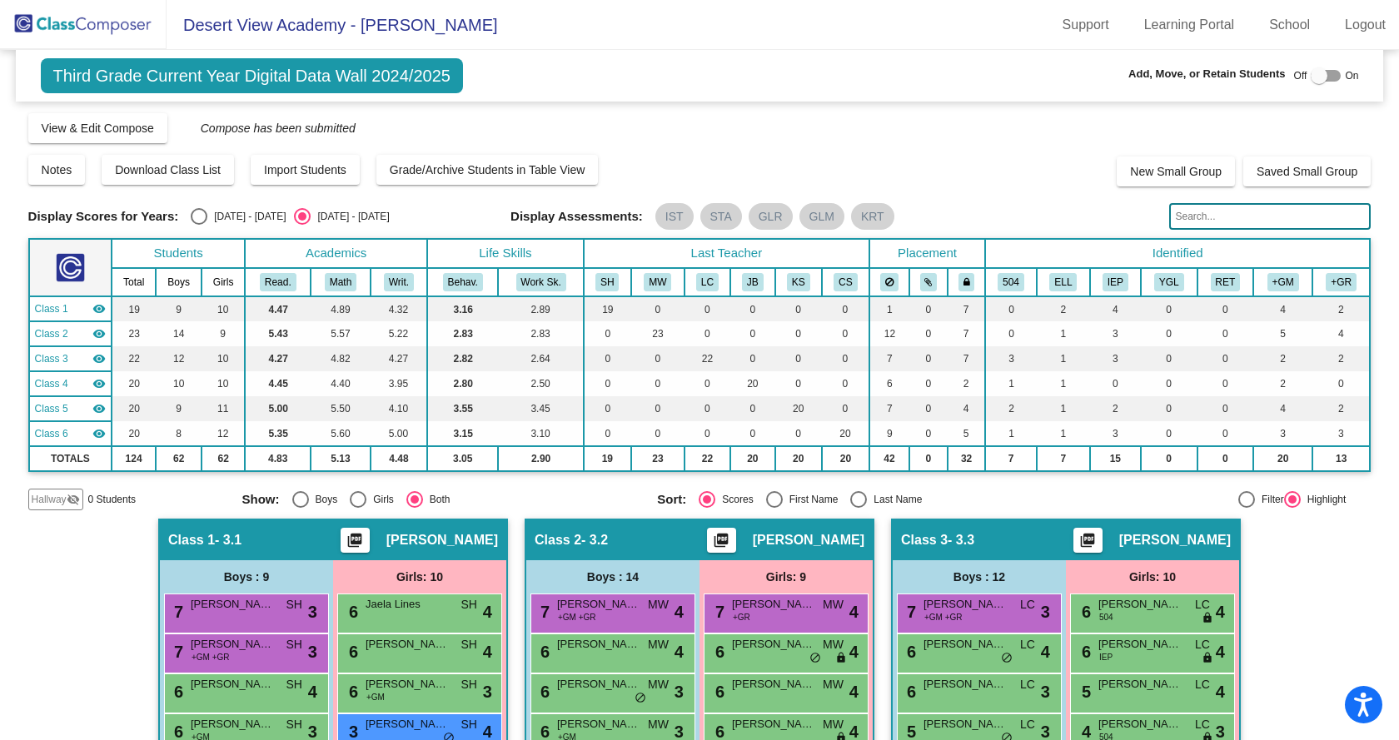  I want to click on th: Keep with students, so click(928, 282).